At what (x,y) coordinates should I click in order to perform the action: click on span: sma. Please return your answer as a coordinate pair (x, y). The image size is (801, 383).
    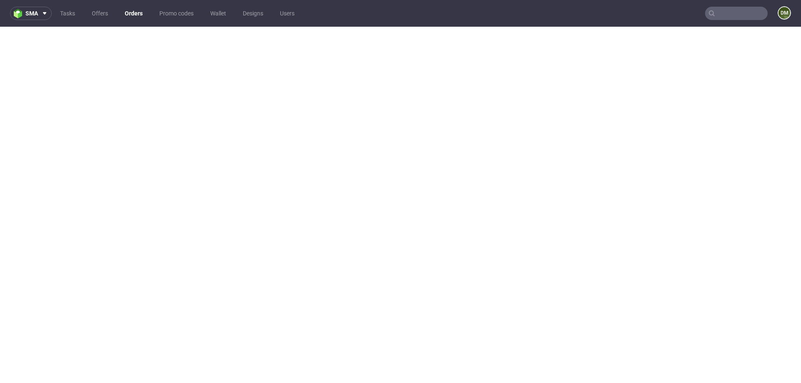
    Looking at the image, I should click on (32, 13).